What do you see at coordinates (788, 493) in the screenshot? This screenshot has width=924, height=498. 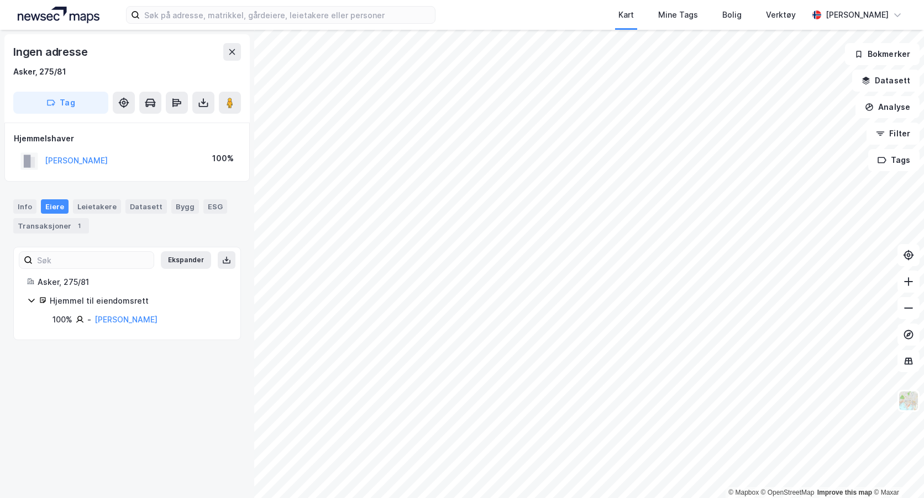 I see `a: OpenStreetMap` at bounding box center [788, 493].